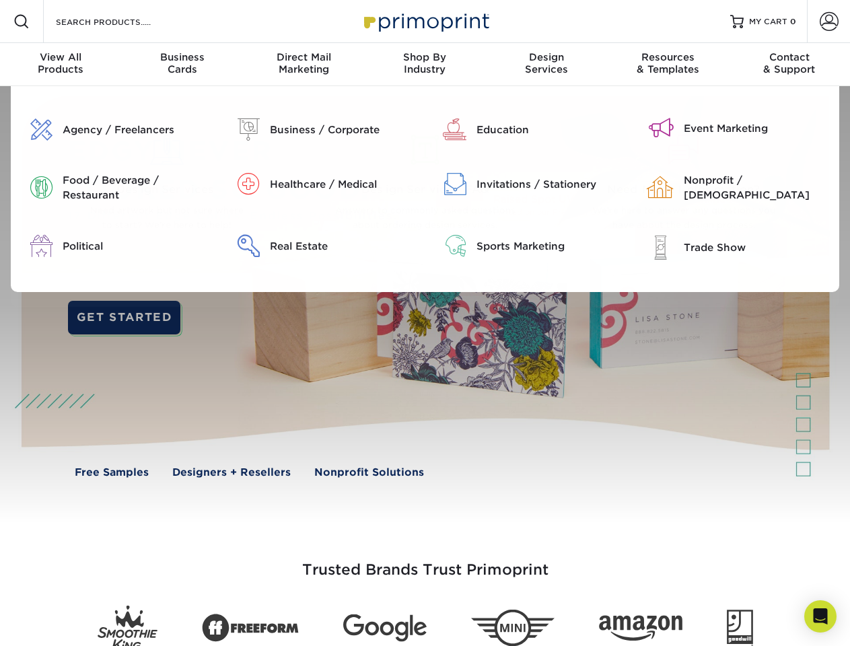 The image size is (850, 646). What do you see at coordinates (167, 190) in the screenshot?
I see `span: Design Services` at bounding box center [167, 190].